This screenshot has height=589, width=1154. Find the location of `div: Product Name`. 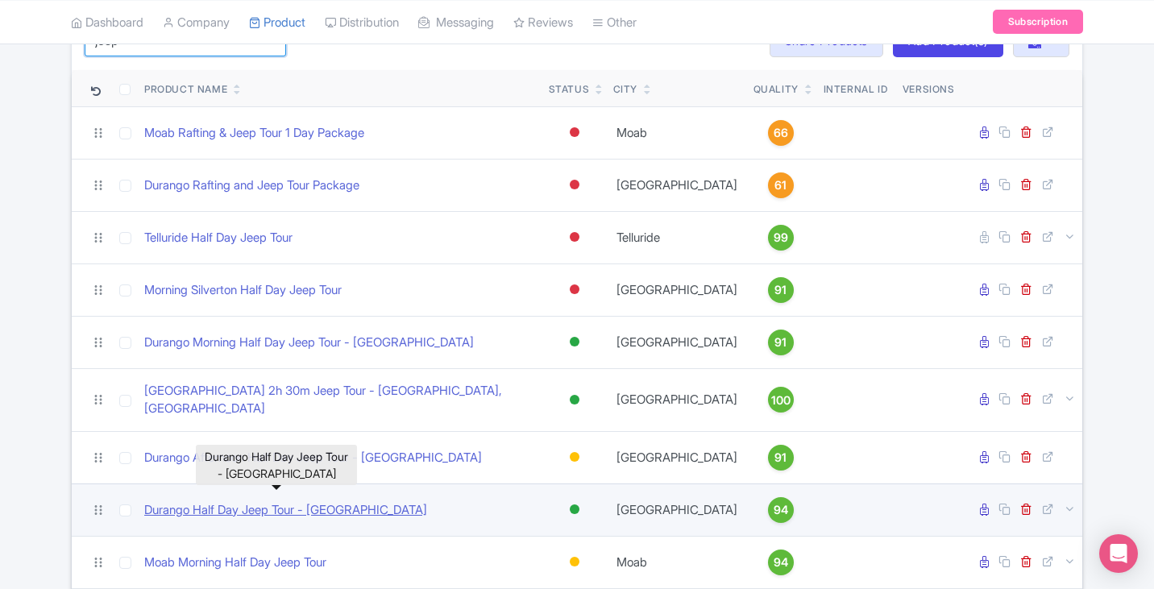

div: Product Name is located at coordinates (185, 89).